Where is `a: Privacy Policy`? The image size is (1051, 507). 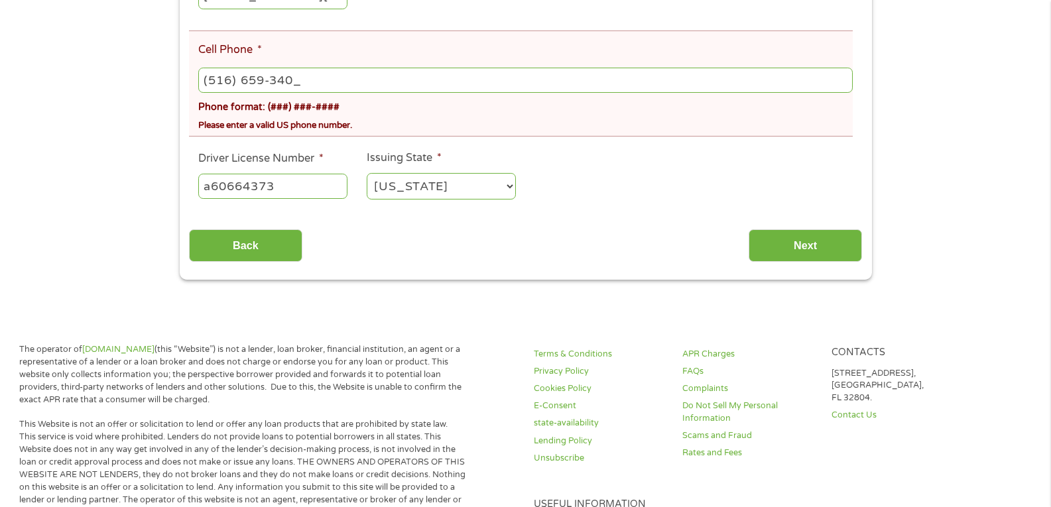 a: Privacy Policy is located at coordinates (600, 371).